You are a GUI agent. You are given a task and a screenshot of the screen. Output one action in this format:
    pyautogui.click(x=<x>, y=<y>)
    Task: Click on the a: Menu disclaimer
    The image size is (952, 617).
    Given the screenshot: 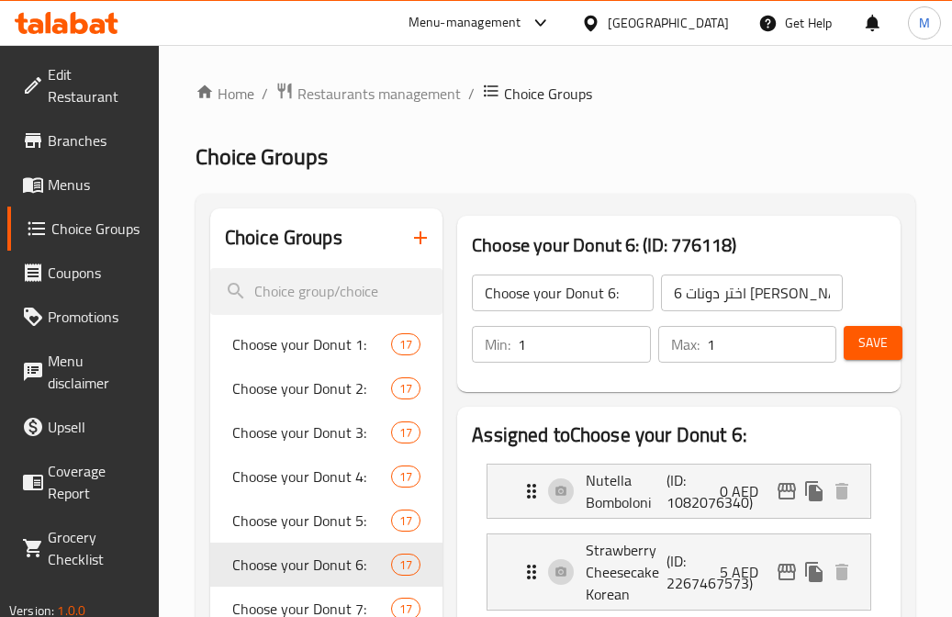 What is the action you would take?
    pyautogui.click(x=83, y=372)
    